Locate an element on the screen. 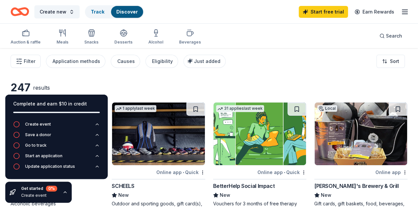 This screenshot has height=208, width=418. span: Search is located at coordinates (394, 36).